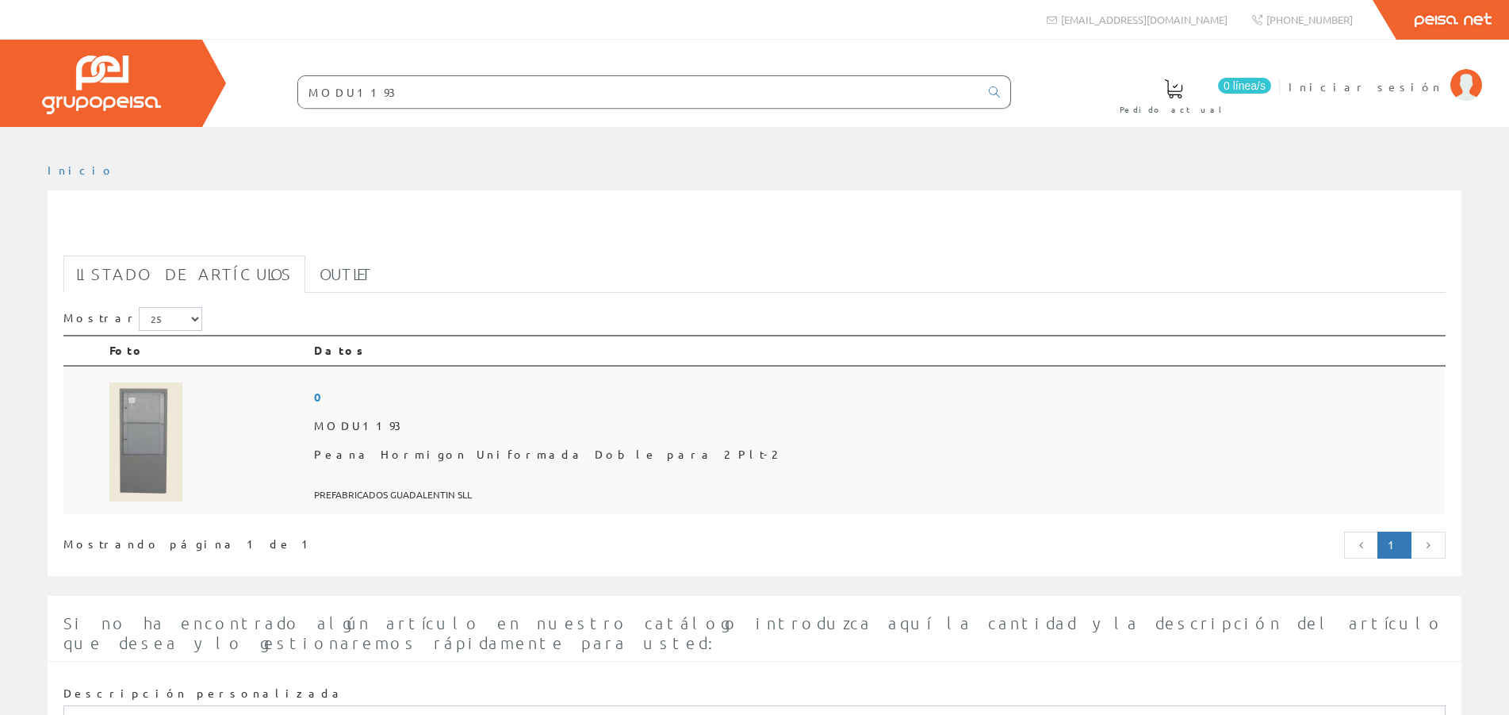 The image size is (1509, 715). Describe the element at coordinates (876, 426) in the screenshot. I see `span: MODU1193` at that location.